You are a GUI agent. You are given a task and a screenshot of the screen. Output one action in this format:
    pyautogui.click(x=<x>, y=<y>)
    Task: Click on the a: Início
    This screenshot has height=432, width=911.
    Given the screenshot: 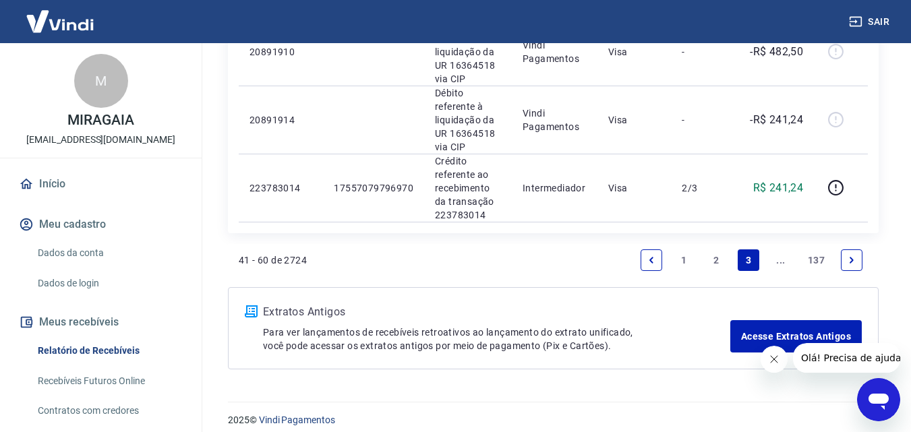 What is the action you would take?
    pyautogui.click(x=101, y=184)
    